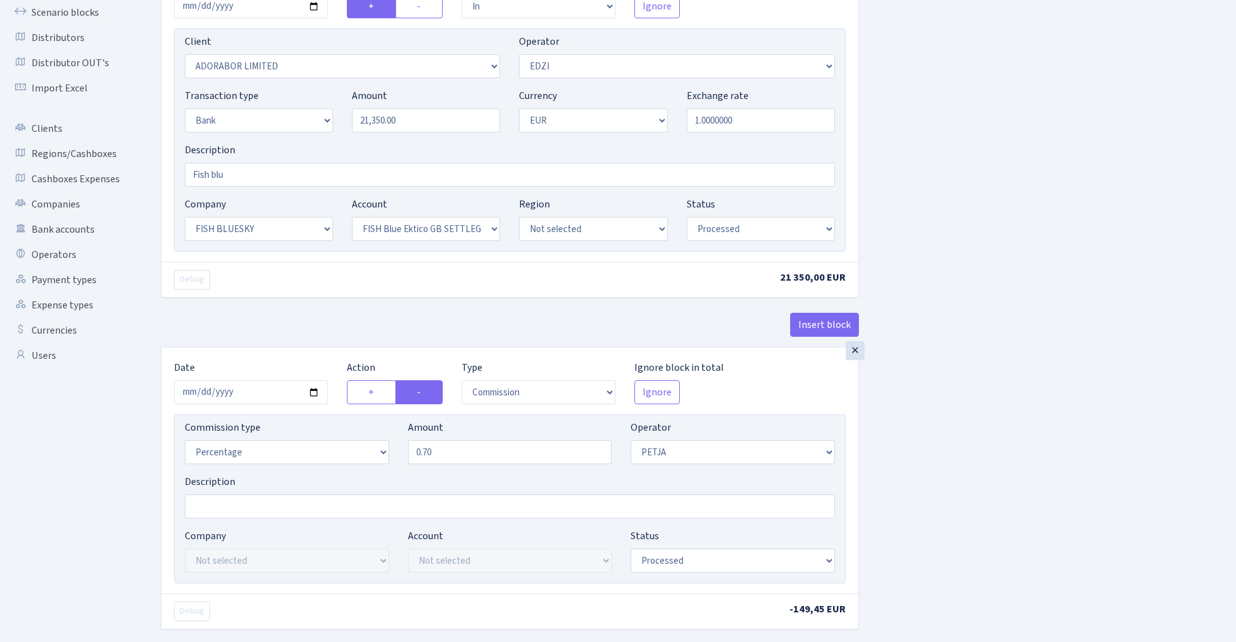 The image size is (1236, 642). Describe the element at coordinates (69, 356) in the screenshot. I see `a: Users` at that location.